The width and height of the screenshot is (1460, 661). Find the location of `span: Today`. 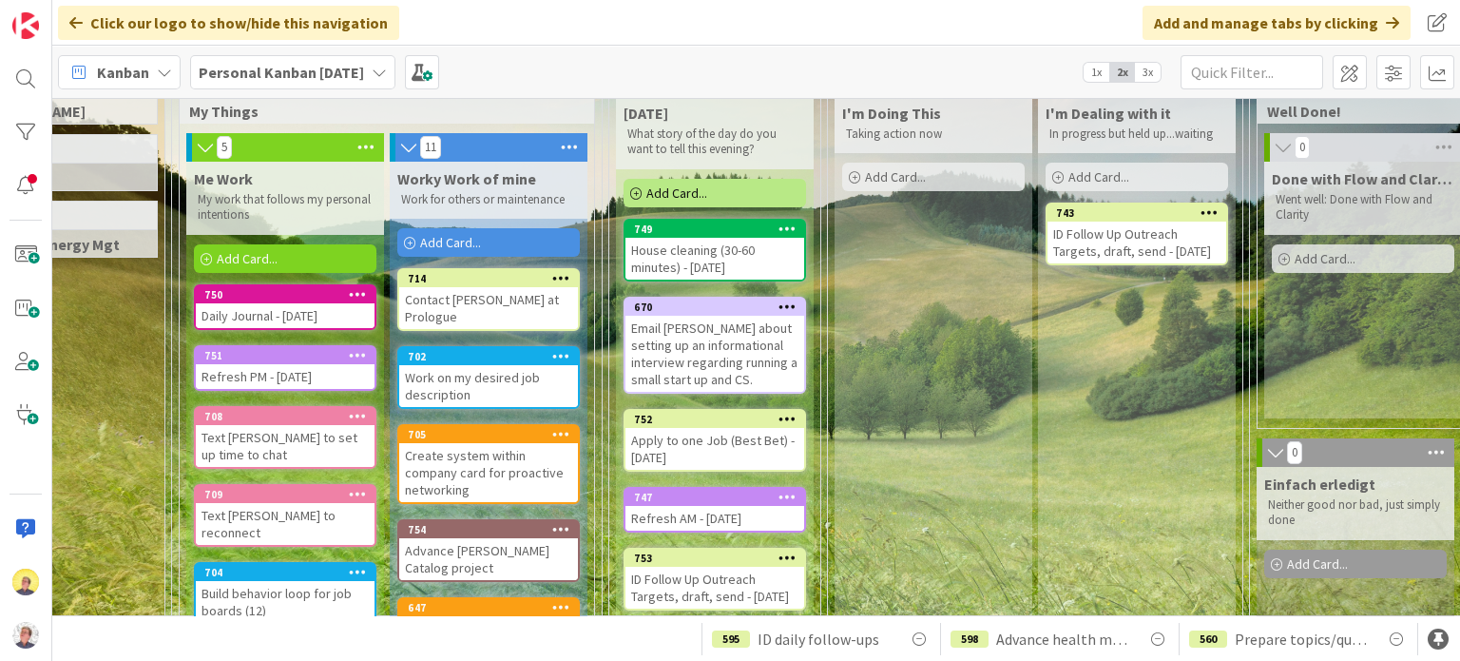

span: Today is located at coordinates (646, 113).